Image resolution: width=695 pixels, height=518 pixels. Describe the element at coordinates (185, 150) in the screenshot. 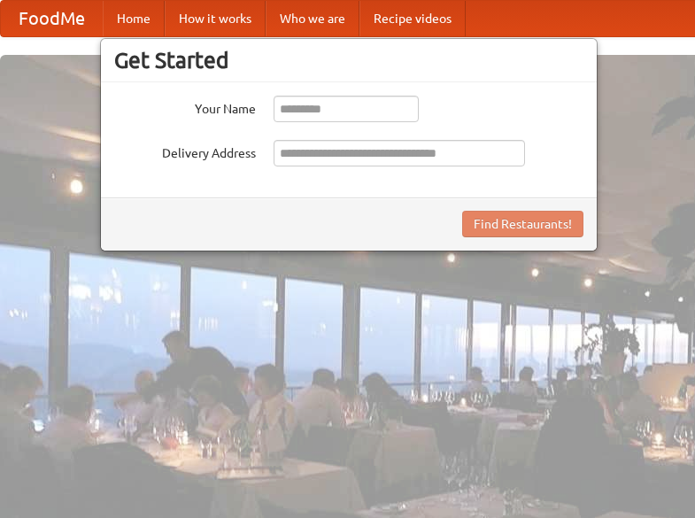

I see `label: Delivery Address` at that location.